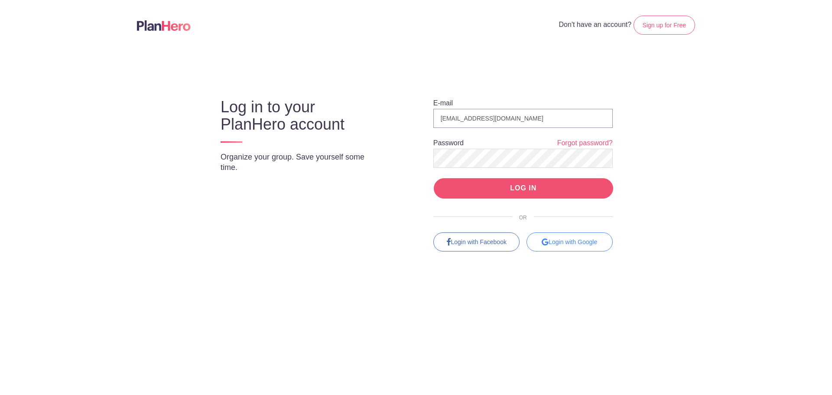 The image size is (832, 395). What do you see at coordinates (448, 143) in the screenshot?
I see `label: Password` at bounding box center [448, 143].